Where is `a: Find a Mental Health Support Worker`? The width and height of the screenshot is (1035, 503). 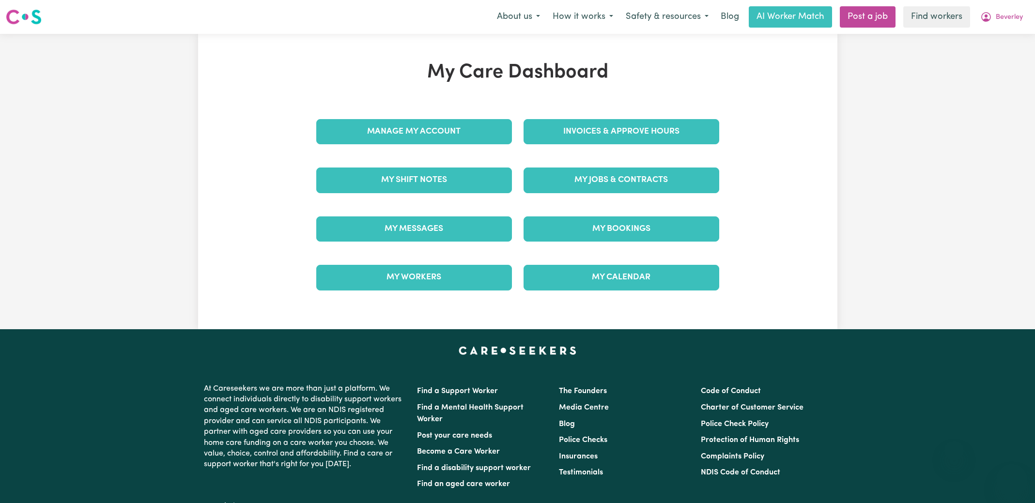 a: Find a Mental Health Support Worker is located at coordinates (470, 414).